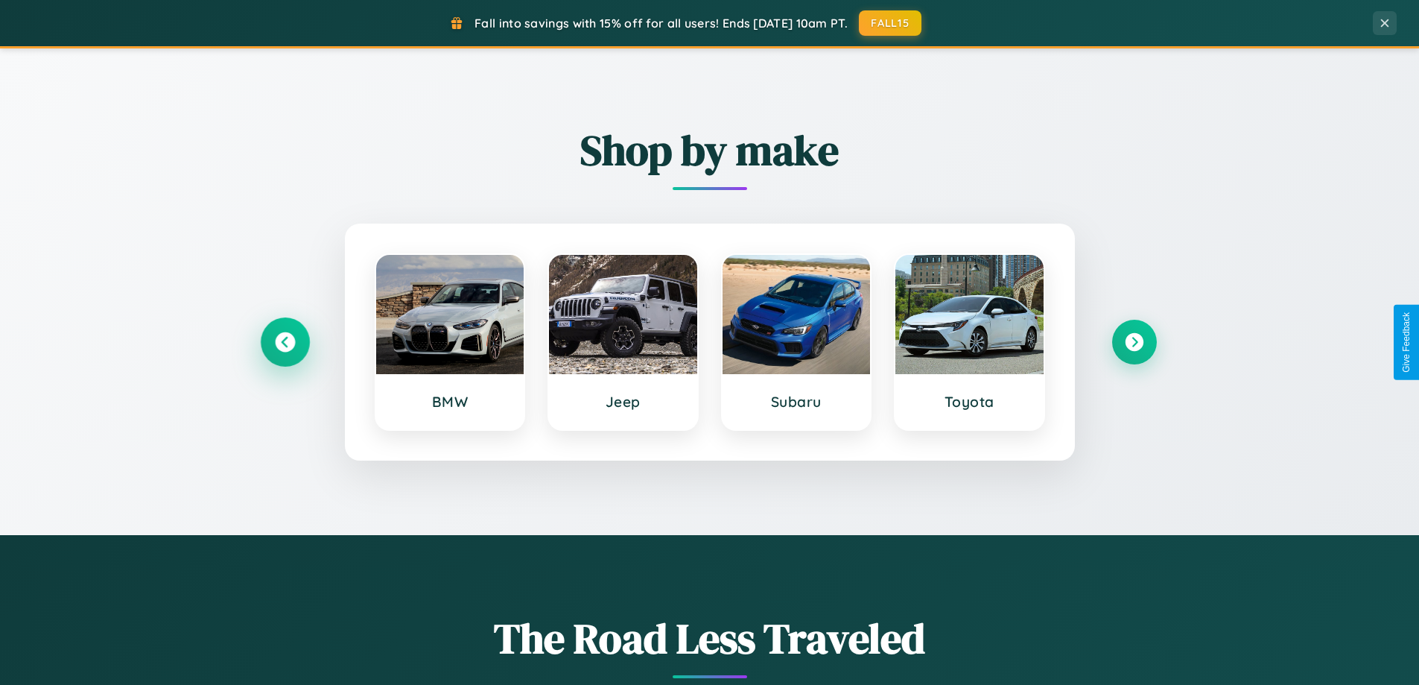 Image resolution: width=1419 pixels, height=685 pixels. I want to click on h3: Subaru, so click(796, 402).